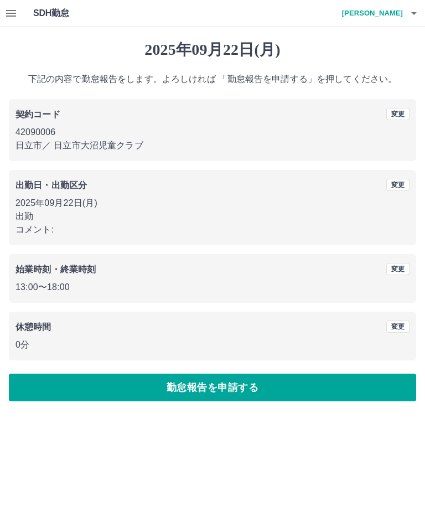 The width and height of the screenshot is (425, 522). Describe the element at coordinates (213, 50) in the screenshot. I see `h1: 2025年09月22日(月)` at that location.